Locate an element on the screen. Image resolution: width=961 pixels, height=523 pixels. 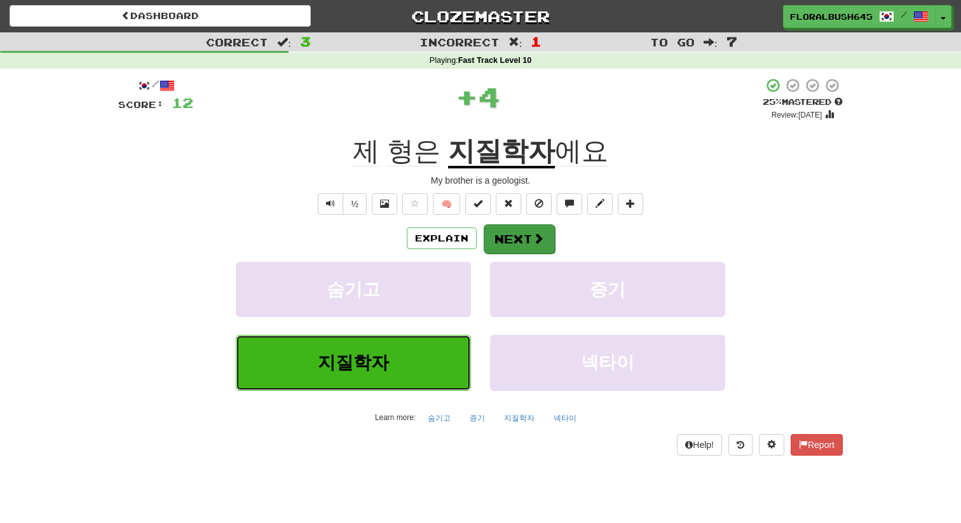
span: 숨기고 is located at coordinates (353, 289).